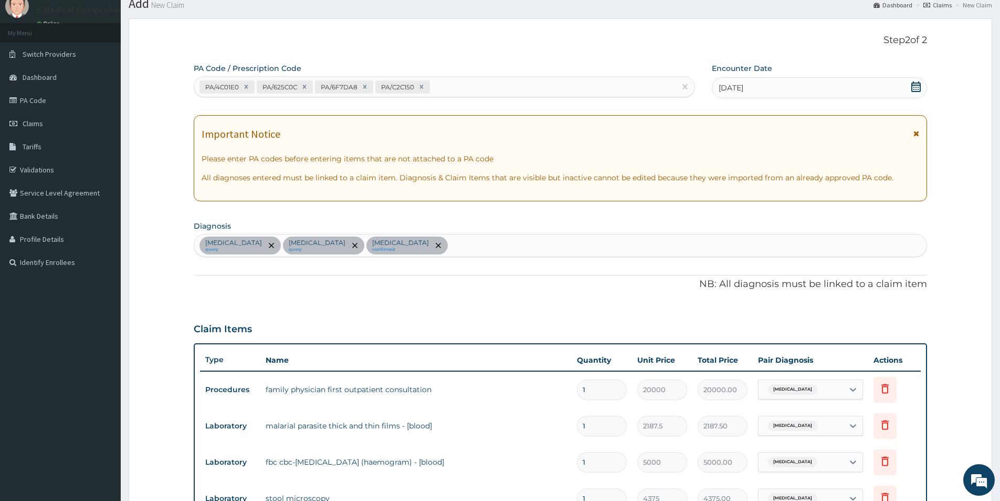 Image resolution: width=1000 pixels, height=501 pixels. Describe the element at coordinates (241, 134) in the screenshot. I see `h1: Important Notice` at that location.